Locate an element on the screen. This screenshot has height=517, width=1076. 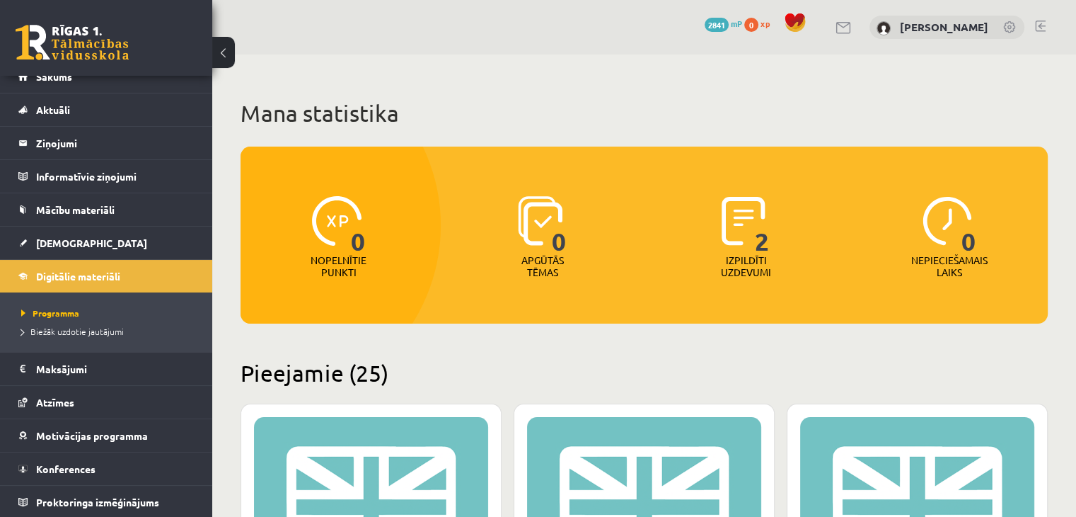
a: Sākums is located at coordinates (106, 76).